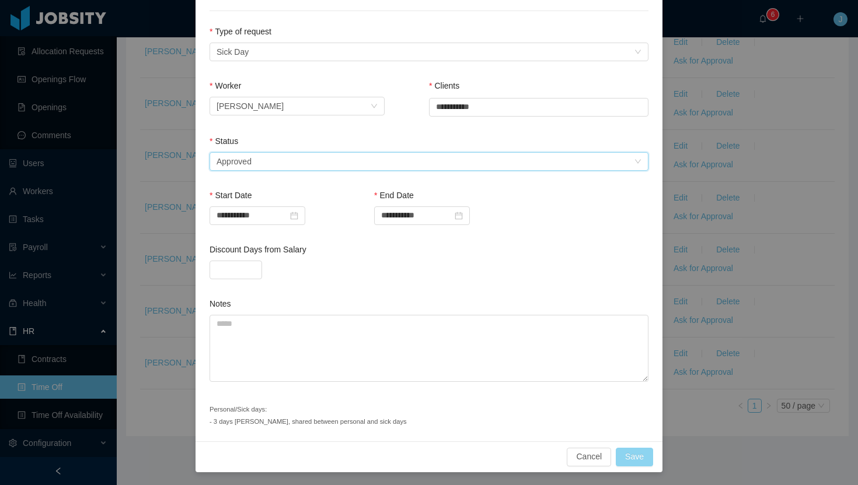 This screenshot has height=485, width=858. I want to click on label: Status, so click(223, 141).